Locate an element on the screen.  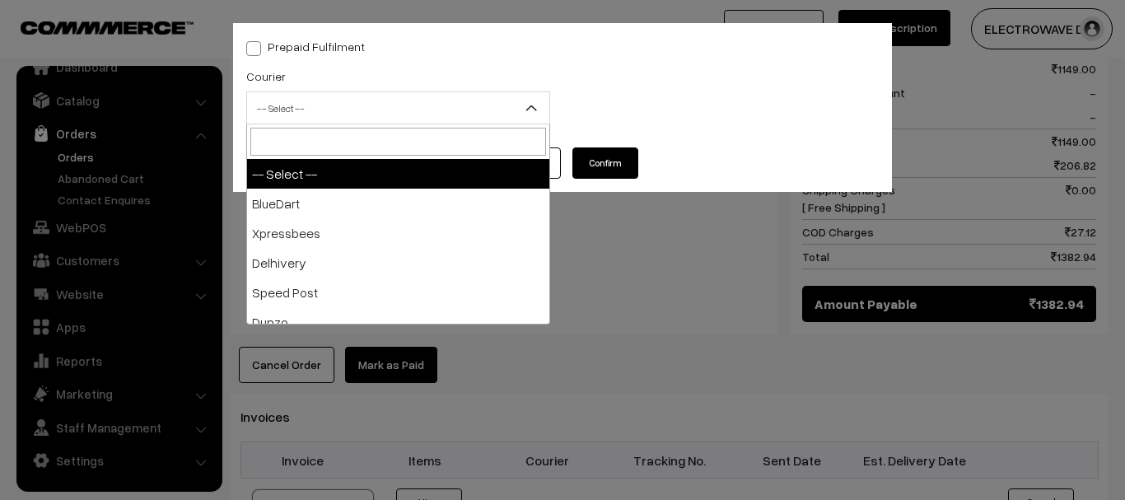
li: Dunzo is located at coordinates (398, 322).